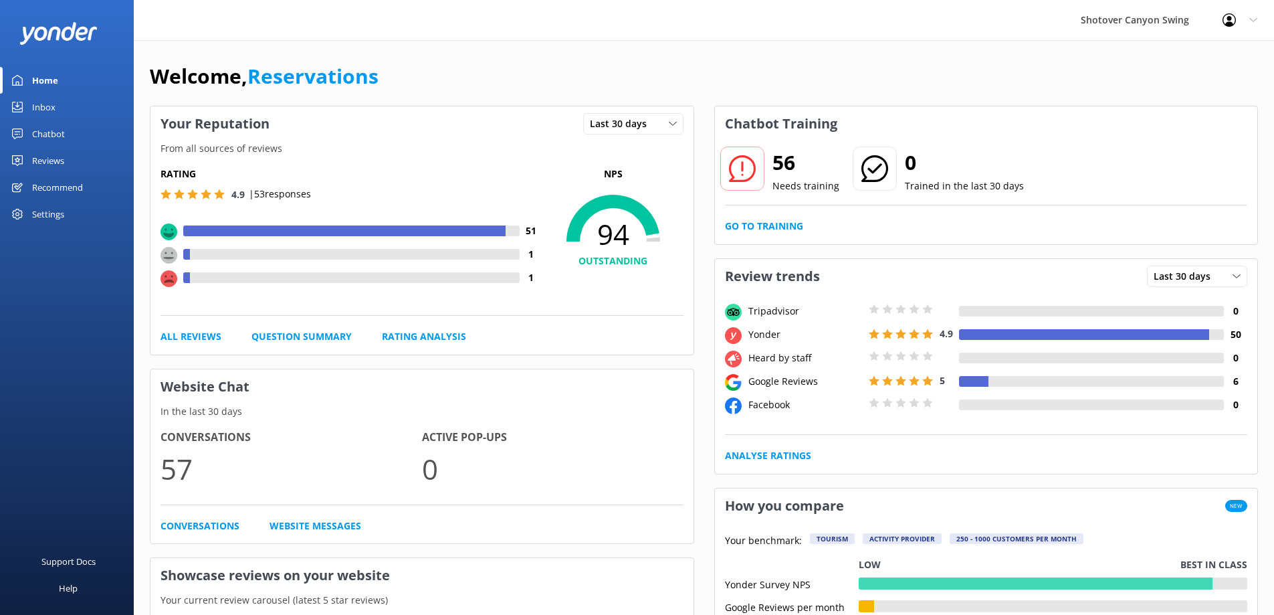  I want to click on h4: 6, so click(1235, 381).